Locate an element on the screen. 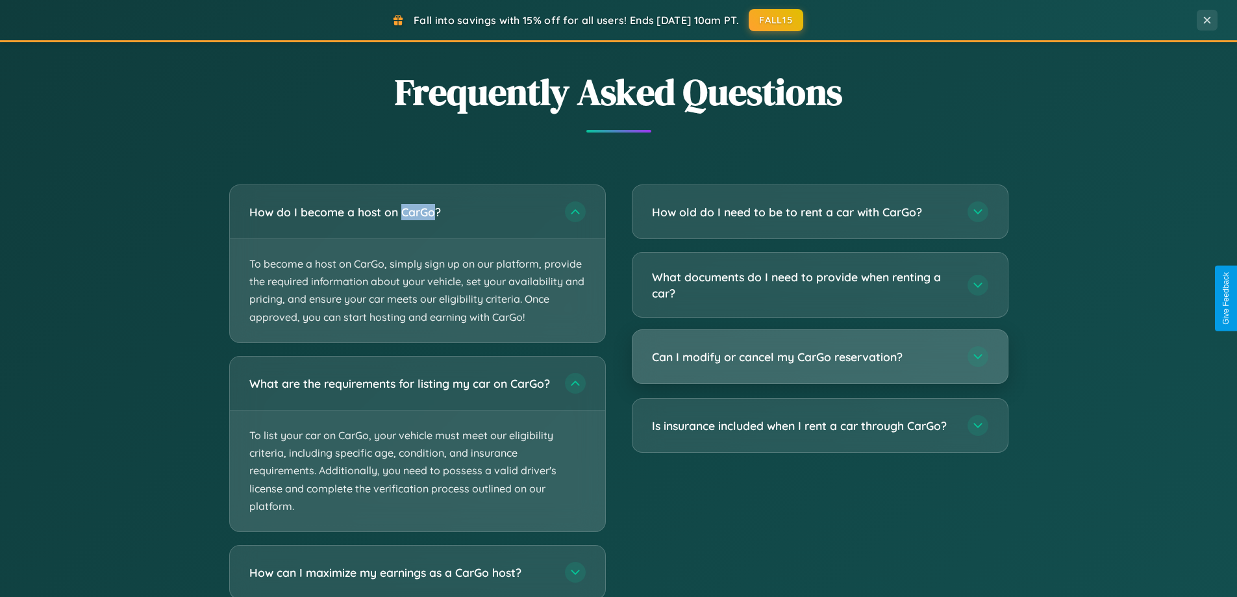  p: To become a host on CarGo, simply sign up on our platform, provide the required information about... is located at coordinates (418, 290).